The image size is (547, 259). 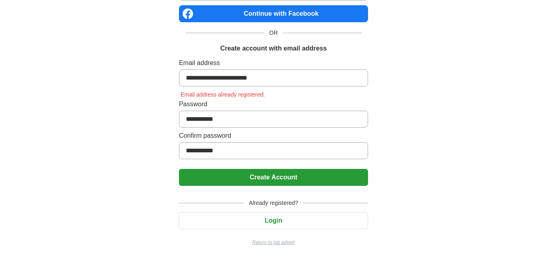 I want to click on span: OR, so click(x=273, y=33).